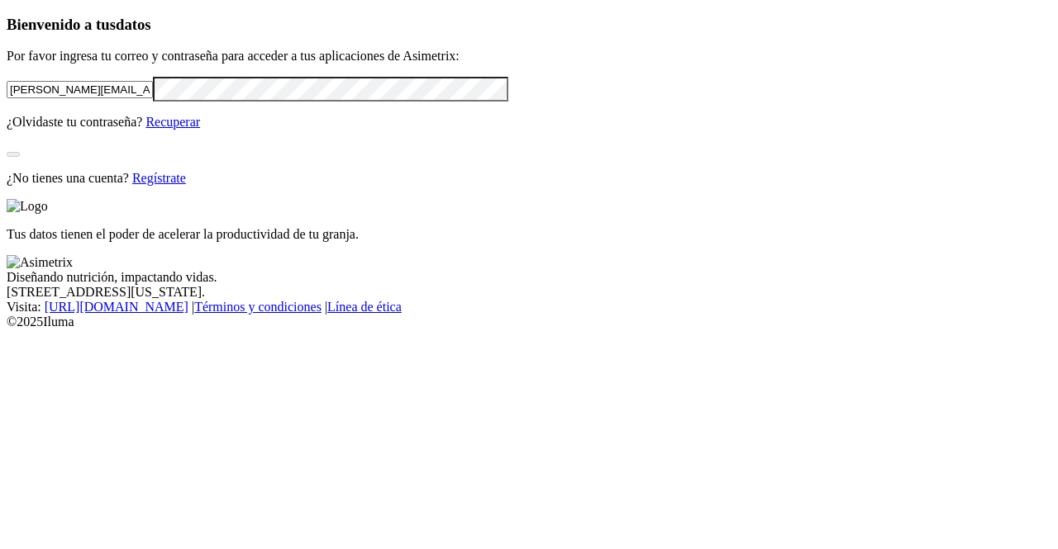  Describe the element at coordinates (529, 322) in the screenshot. I see `div: © 2025 Iluma` at that location.